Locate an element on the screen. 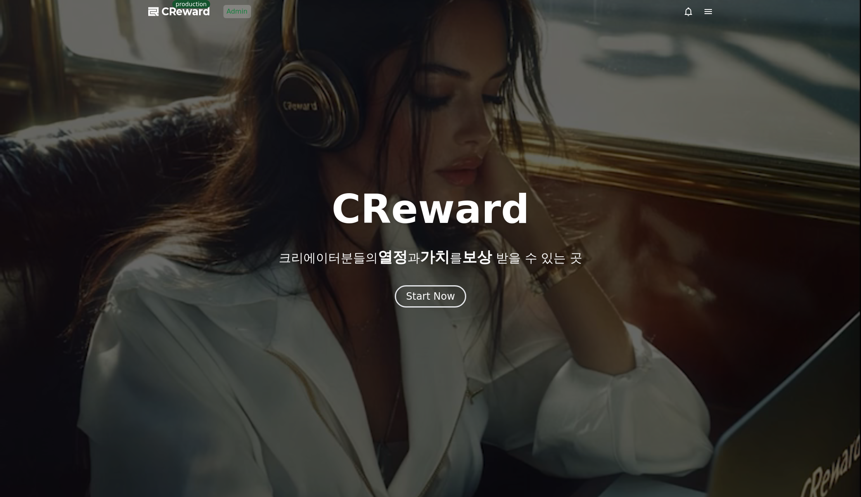  a: Start Now is located at coordinates (430, 297).